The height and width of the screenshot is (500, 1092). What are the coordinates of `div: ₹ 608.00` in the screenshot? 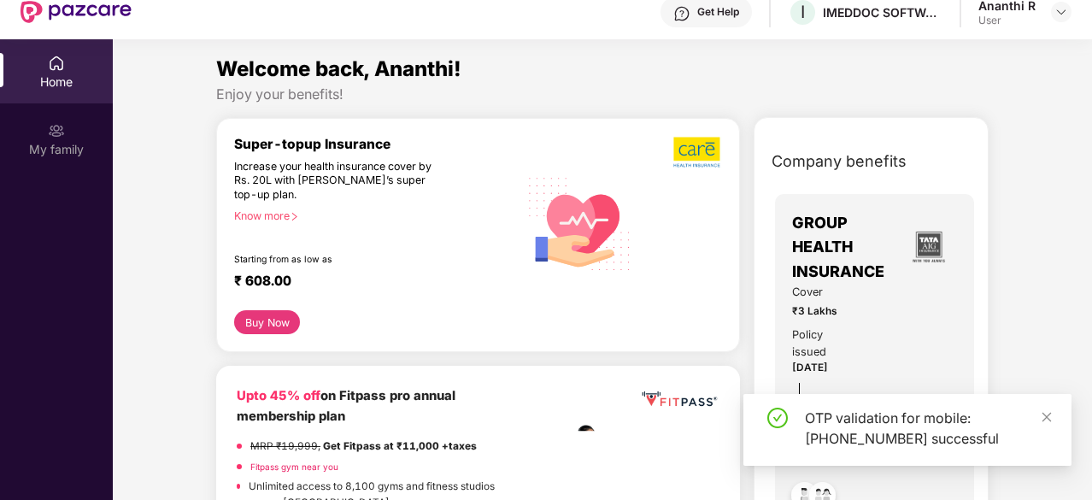 It's located at (368, 283).